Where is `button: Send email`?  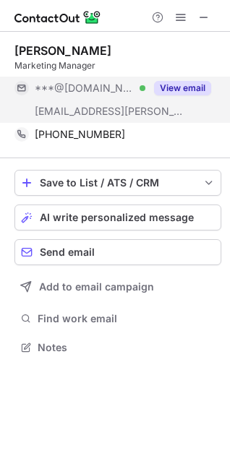 button: Send email is located at coordinates (118, 252).